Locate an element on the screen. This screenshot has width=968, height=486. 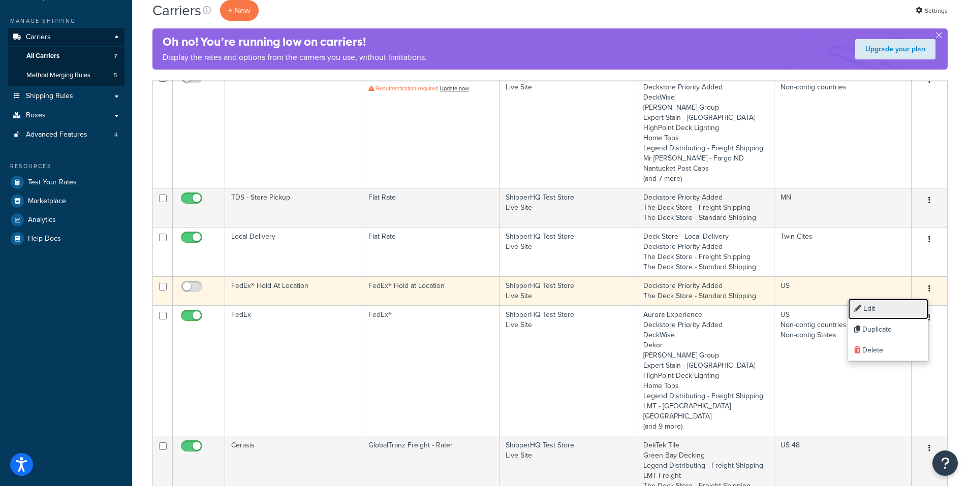
a: Boxes is located at coordinates (66, 115).